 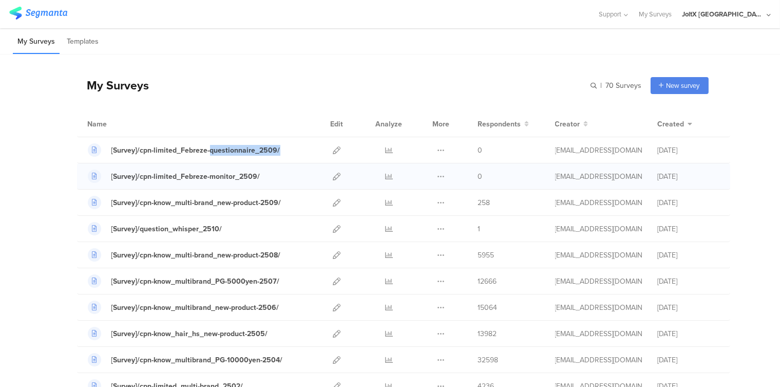 What do you see at coordinates (683, 85) in the screenshot?
I see `span: New survey` at bounding box center [683, 85].